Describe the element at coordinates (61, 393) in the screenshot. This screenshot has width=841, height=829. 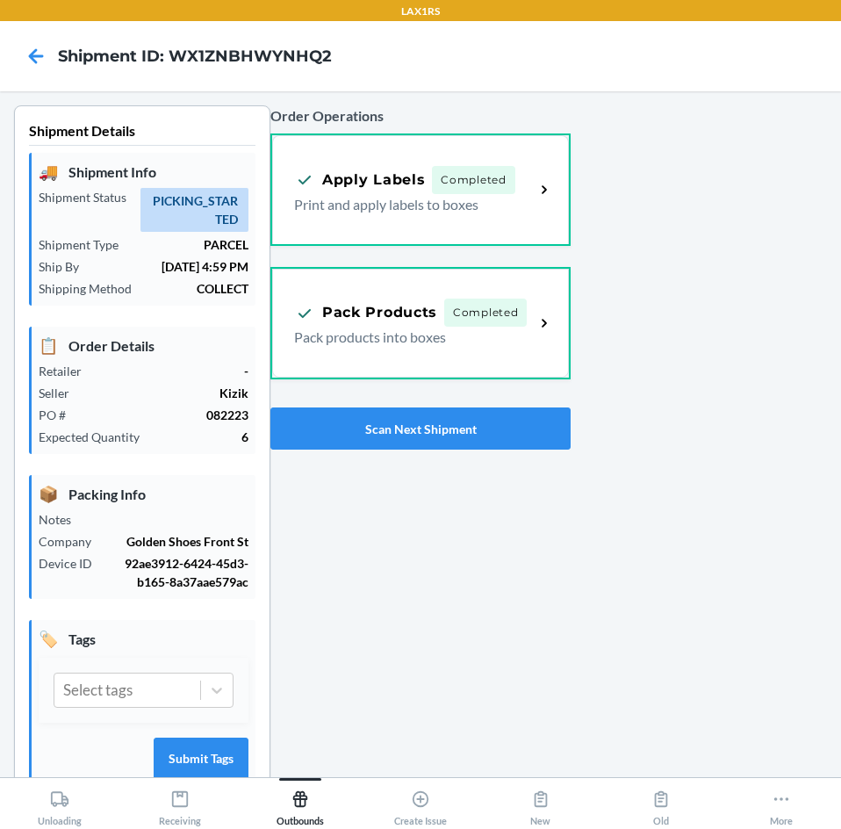
I see `p: Seller` at that location.